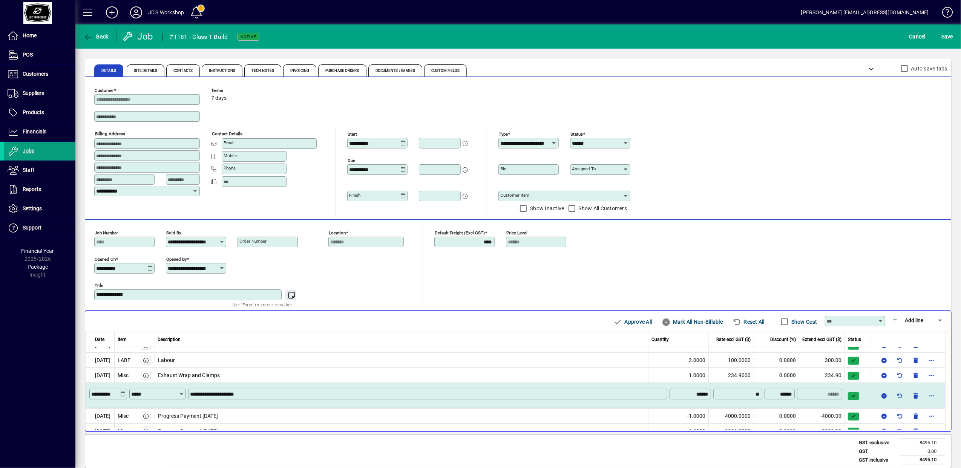 This screenshot has height=468, width=961. What do you see at coordinates (918, 37) in the screenshot?
I see `button: Cancel` at bounding box center [918, 37].